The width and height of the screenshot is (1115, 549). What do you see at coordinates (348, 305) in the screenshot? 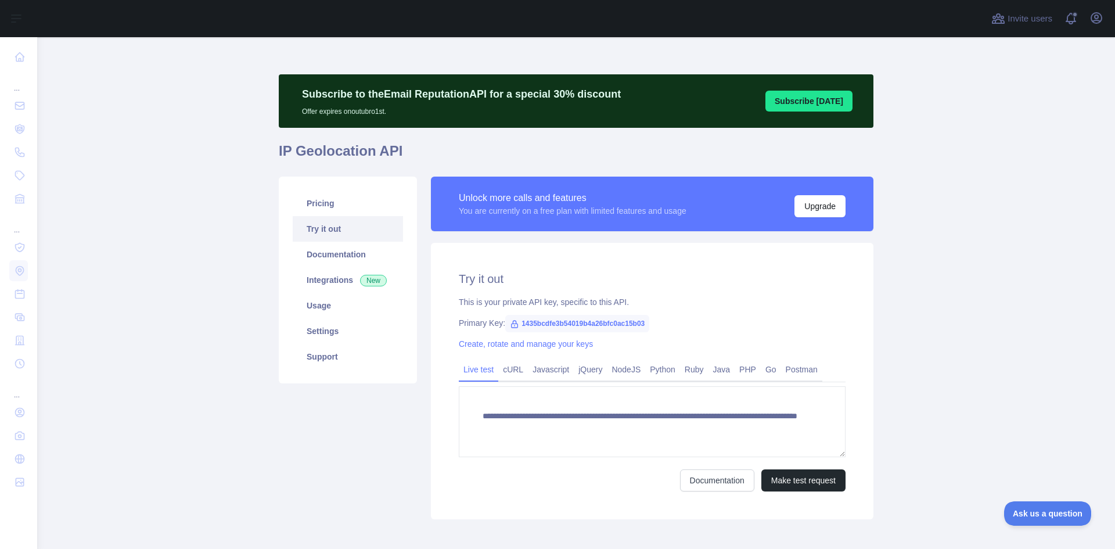
I see `a: Usage` at bounding box center [348, 305].